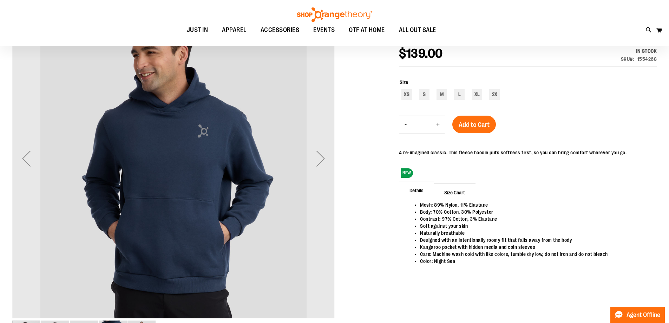 The width and height of the screenshot is (669, 323). Describe the element at coordinates (421, 53) in the screenshot. I see `span: $139.00` at that location.